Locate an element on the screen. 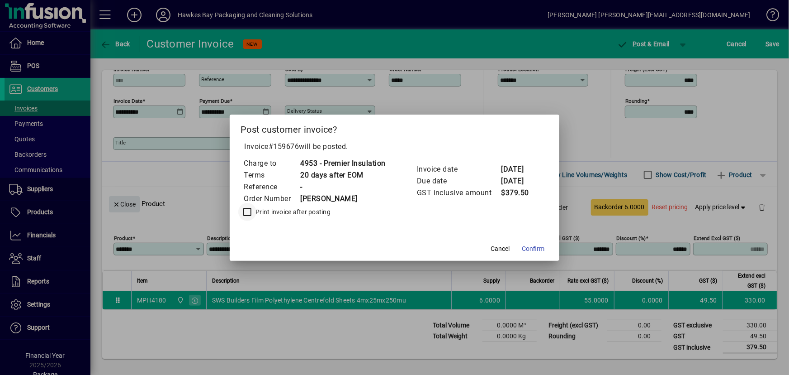 Image resolution: width=789 pixels, height=375 pixels. td: Charge to is located at coordinates (271, 163).